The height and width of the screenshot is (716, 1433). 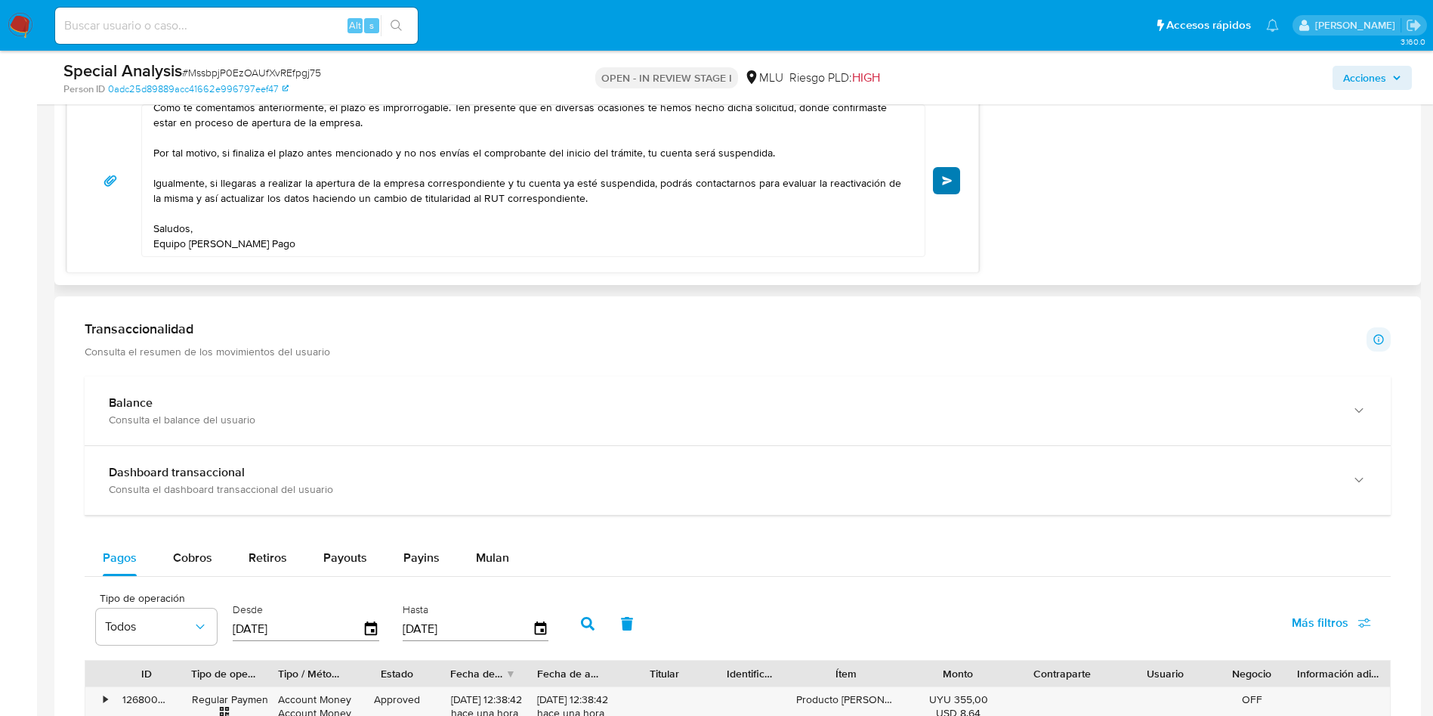 What do you see at coordinates (1273, 25) in the screenshot?
I see `a: Notificaciones` at bounding box center [1273, 25].